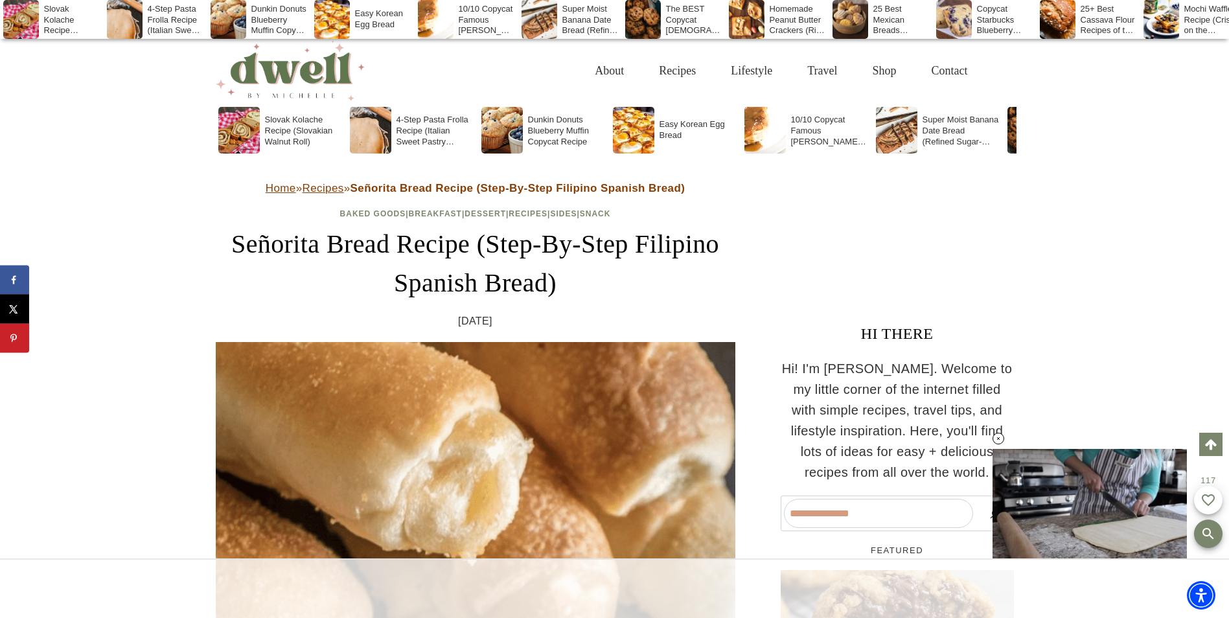 The width and height of the screenshot is (1229, 618). Describe the element at coordinates (950, 71) in the screenshot. I see `a: Contact` at that location.